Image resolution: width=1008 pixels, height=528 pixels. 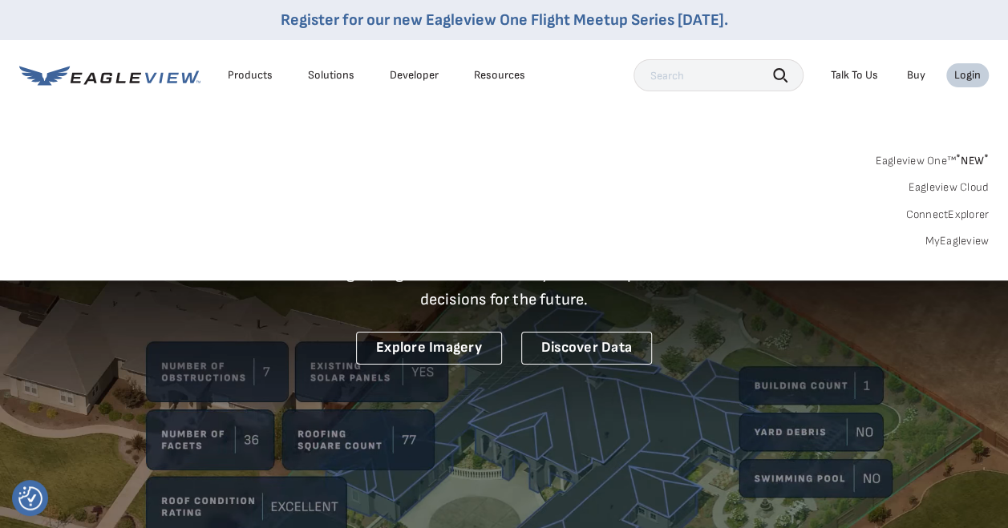 What do you see at coordinates (500, 75) in the screenshot?
I see `div: Resources` at bounding box center [500, 75].